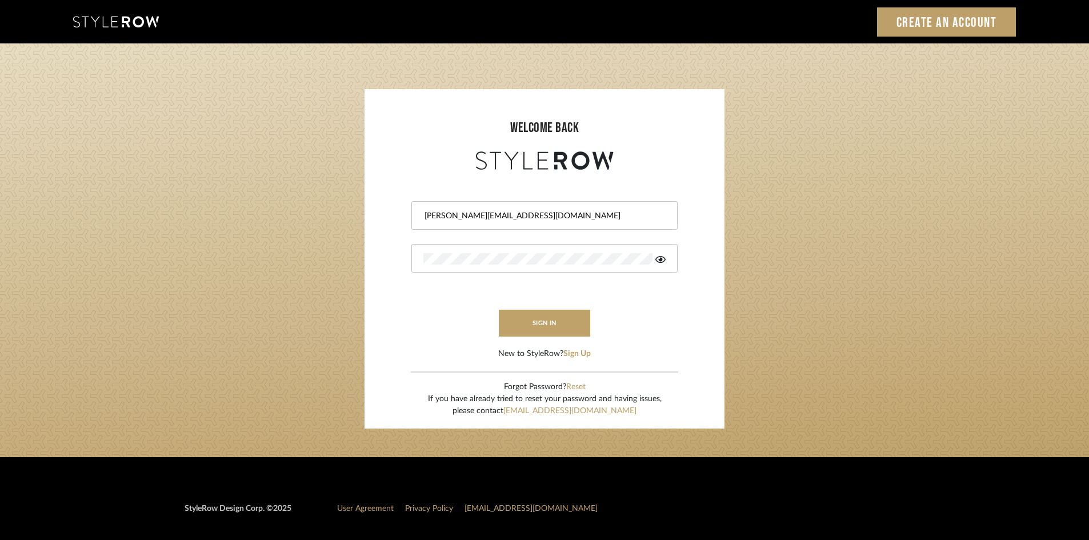 Image resolution: width=1089 pixels, height=540 pixels. Describe the element at coordinates (576, 387) in the screenshot. I see `button: Reset` at that location.